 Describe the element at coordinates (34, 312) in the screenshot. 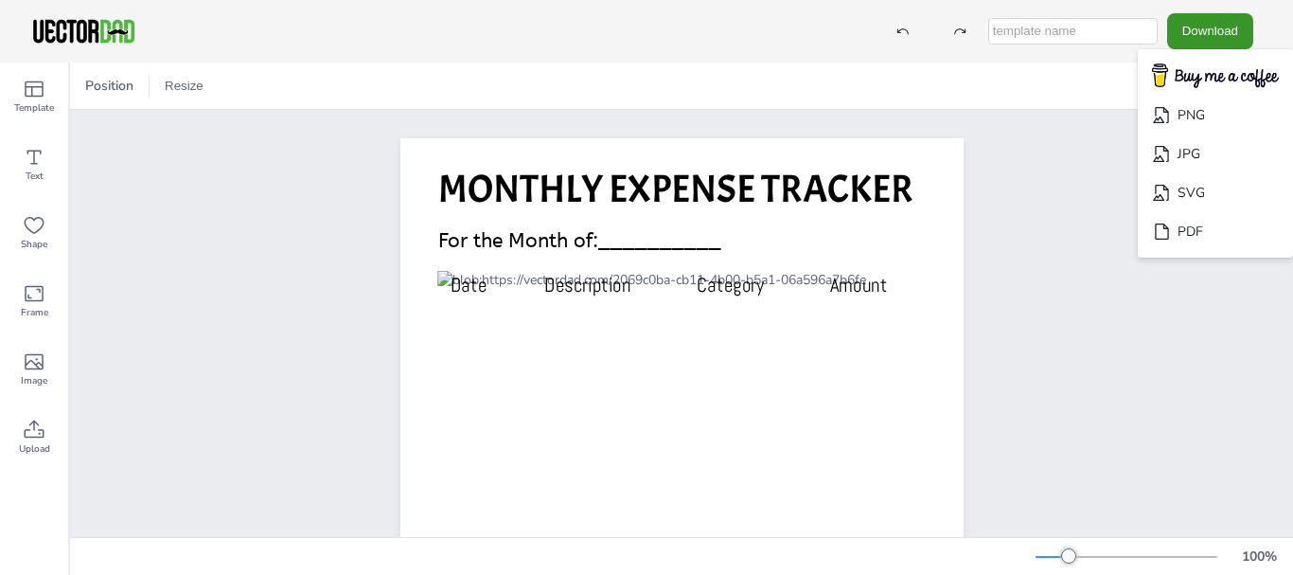

I see `span: Frame` at that location.